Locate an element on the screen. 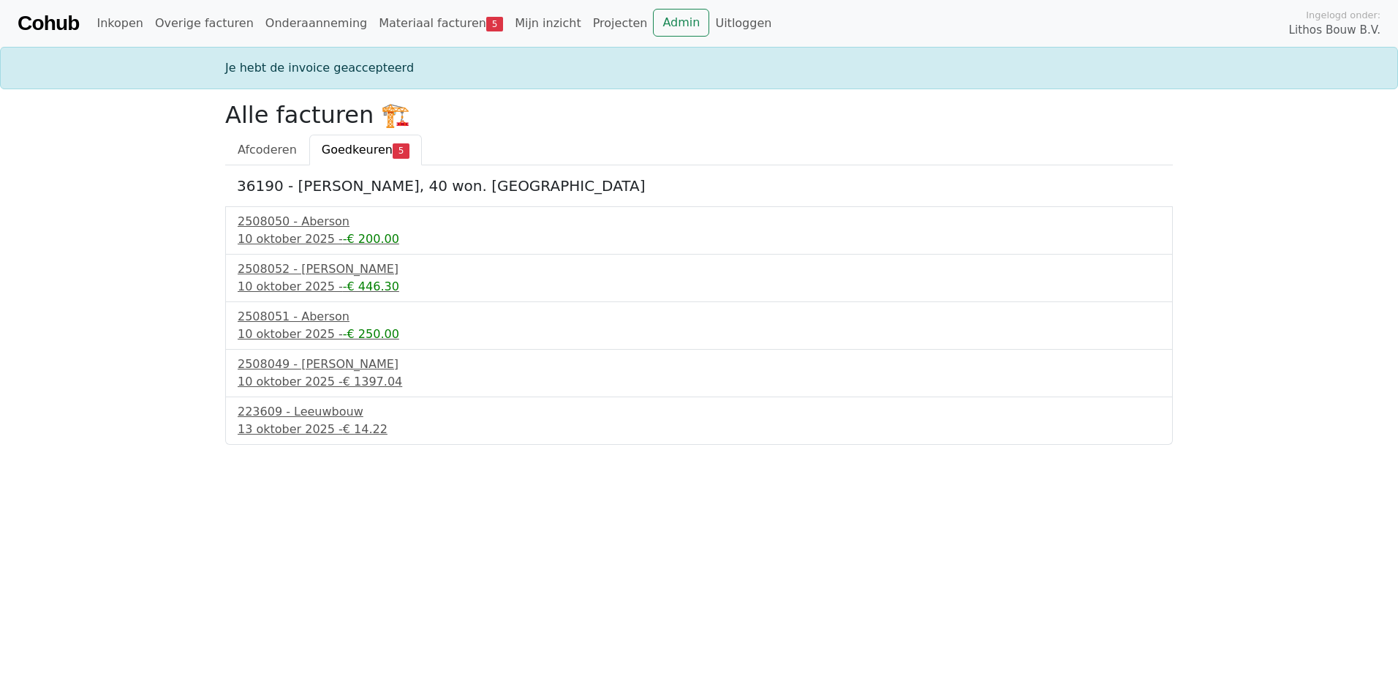 This screenshot has width=1398, height=698. span: Goedkeuren is located at coordinates (357, 149).